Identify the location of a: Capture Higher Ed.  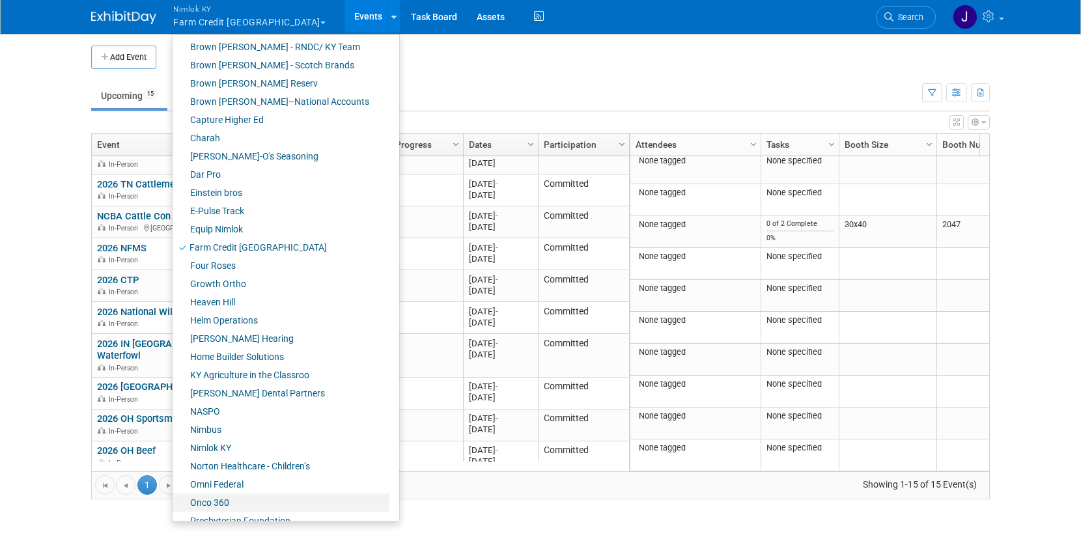
(281, 120).